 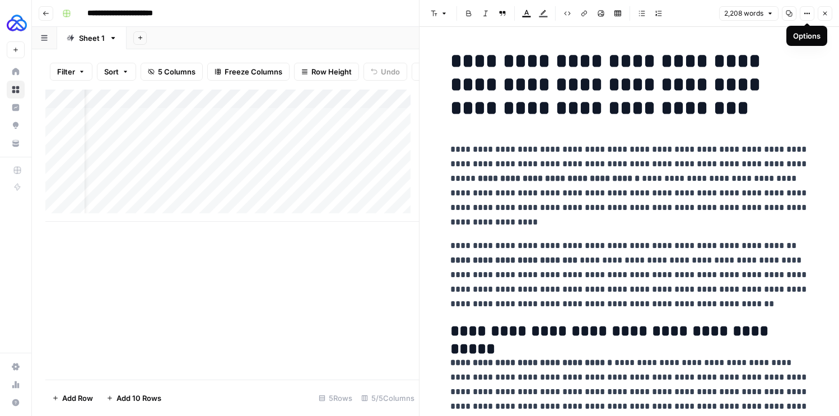 I want to click on div: 5/5 Columns, so click(x=388, y=398).